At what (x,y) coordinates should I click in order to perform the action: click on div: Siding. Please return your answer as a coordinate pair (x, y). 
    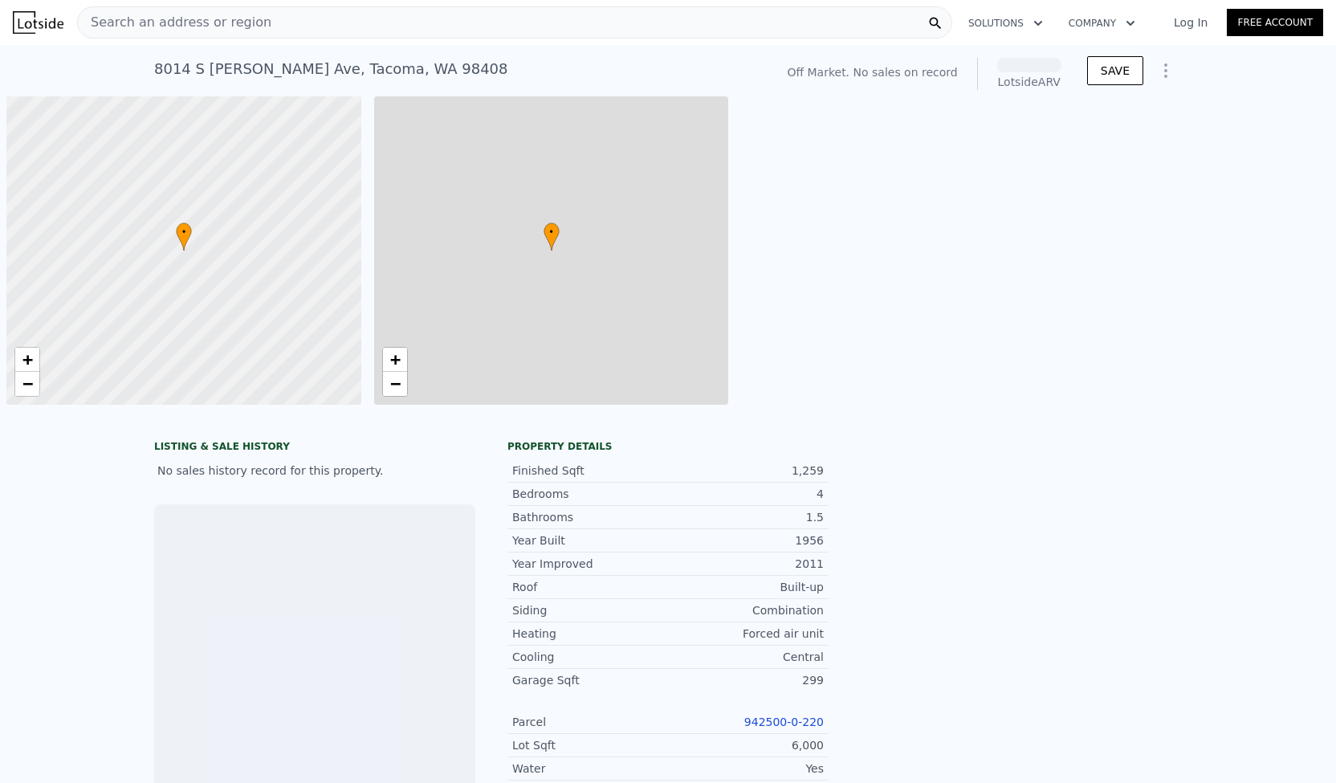
    Looking at the image, I should click on (590, 610).